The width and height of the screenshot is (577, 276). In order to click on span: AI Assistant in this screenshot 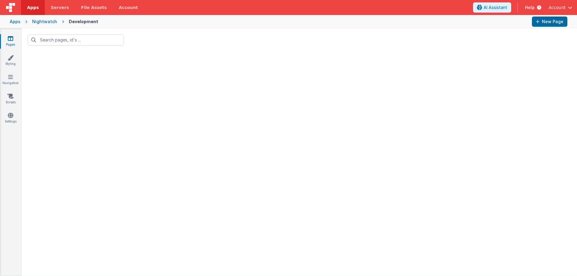, I will do `click(496, 8)`.